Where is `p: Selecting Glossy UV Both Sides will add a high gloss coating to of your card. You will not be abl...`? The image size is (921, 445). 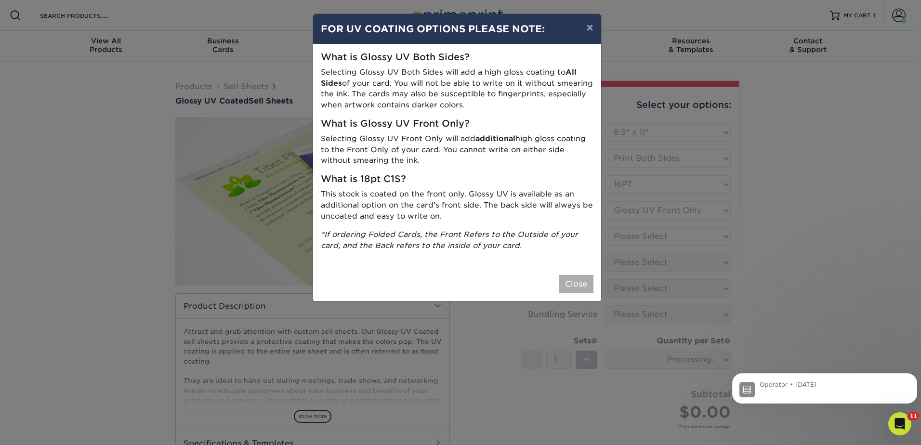
p: Selecting Glossy UV Both Sides will add a high gloss coating to of your card. You will not be abl... is located at coordinates (457, 89).